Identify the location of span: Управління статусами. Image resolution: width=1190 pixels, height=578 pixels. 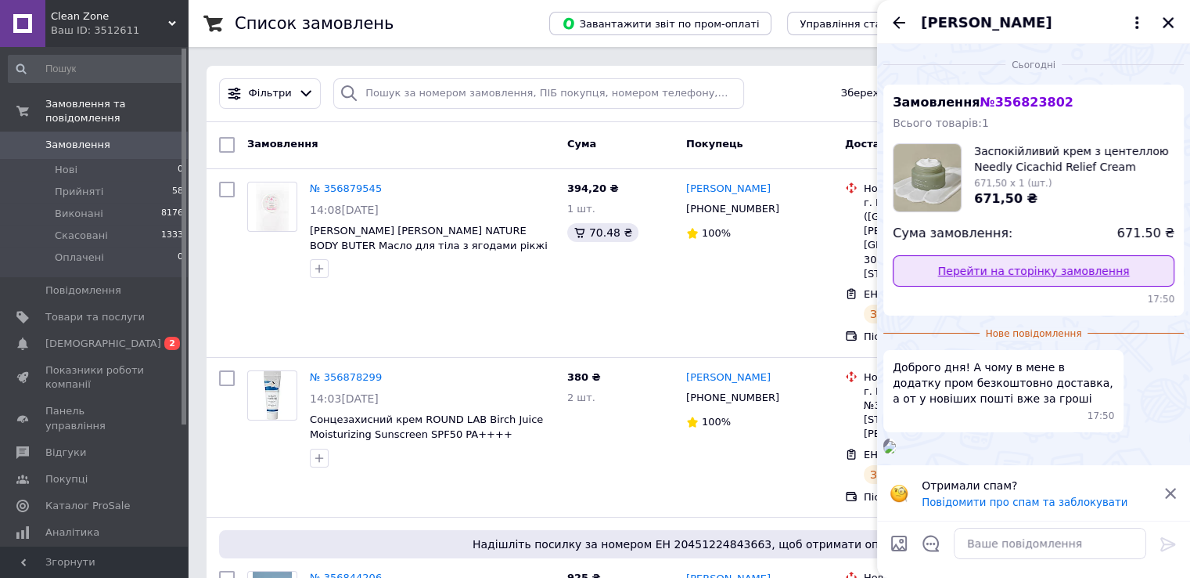
(859, 23).